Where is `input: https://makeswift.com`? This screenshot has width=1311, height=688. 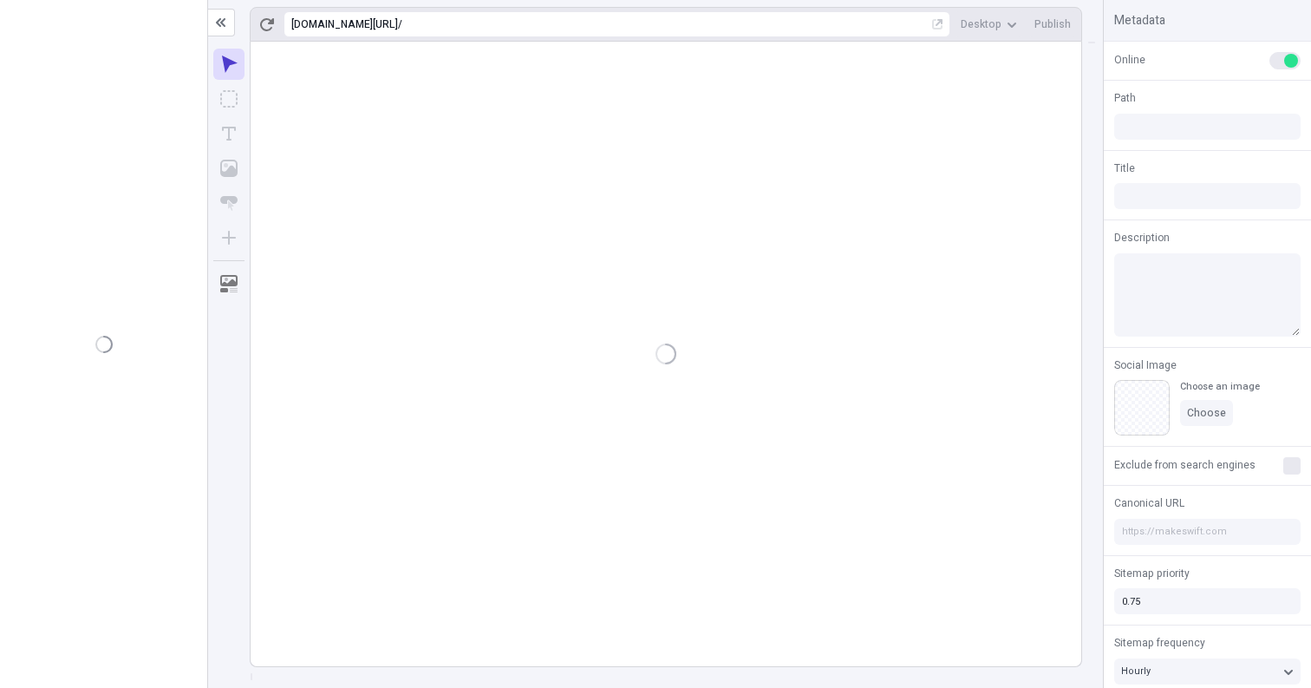
input: https://makeswift.com is located at coordinates (1207, 531).